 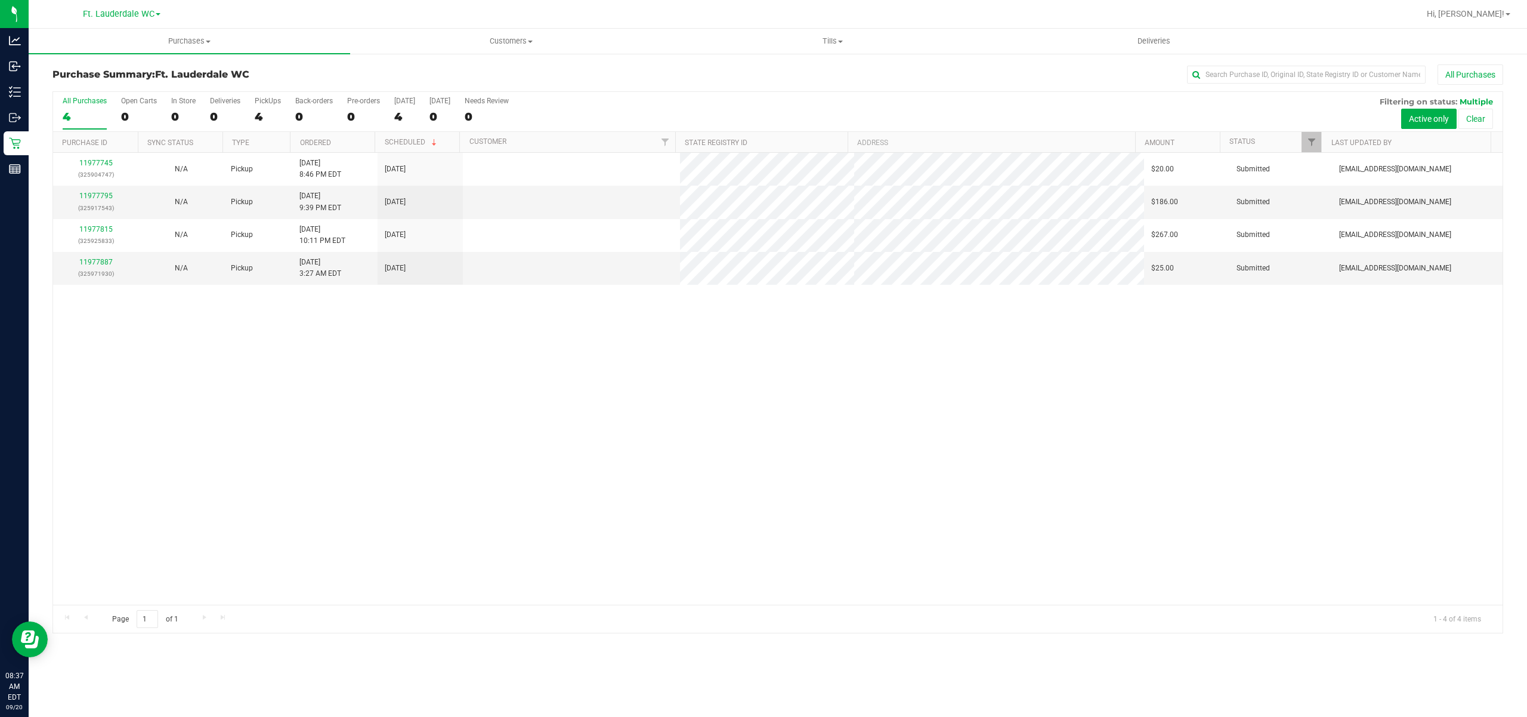 I want to click on inline-svg: Outbound, so click(x=15, y=118).